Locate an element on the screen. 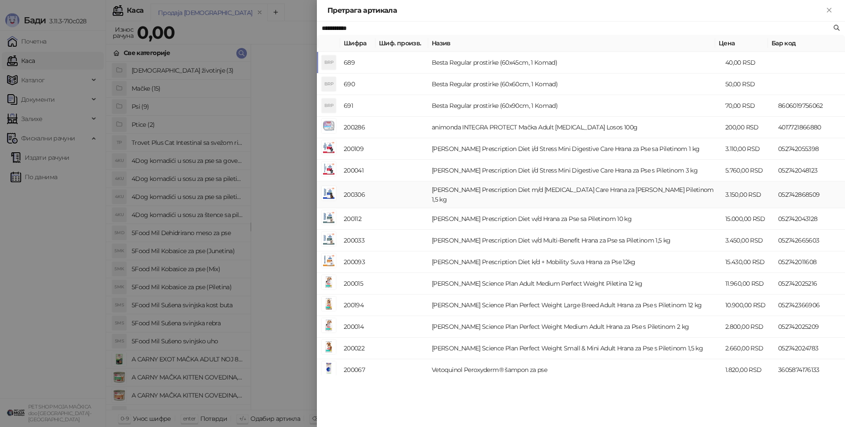 This screenshot has height=427, width=845. td: 691 is located at coordinates (358, 106).